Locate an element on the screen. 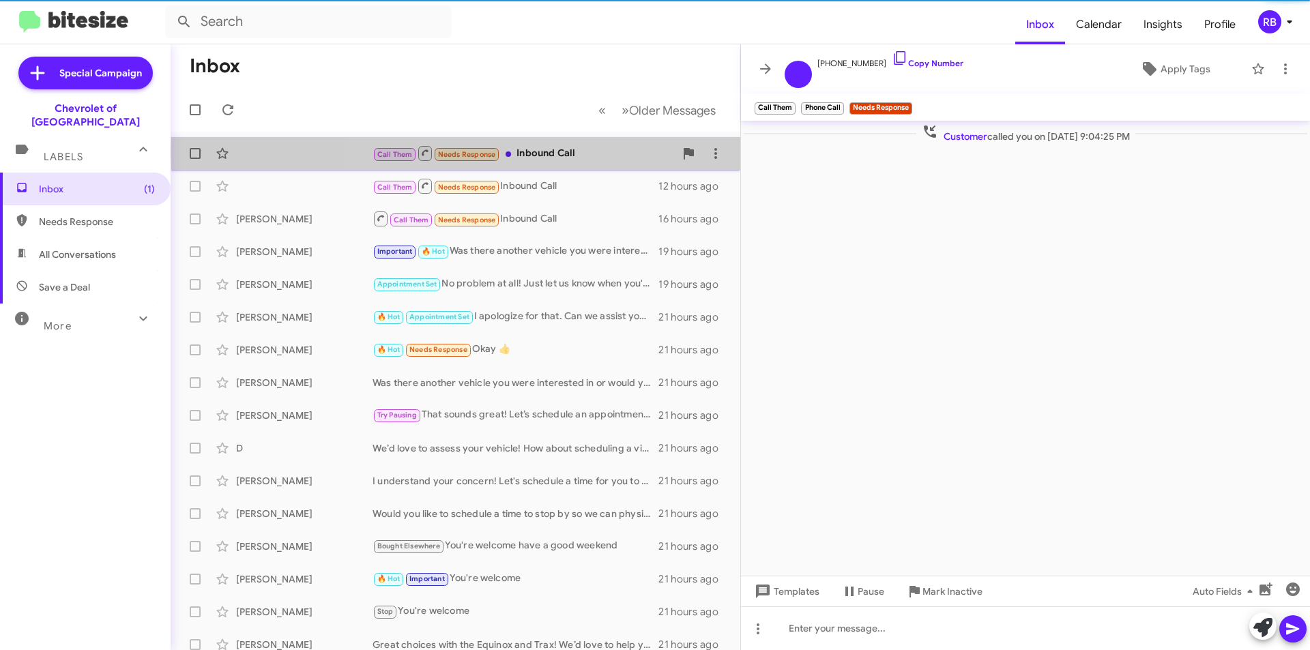 Image resolution: width=1310 pixels, height=650 pixels. a: Copy Number is located at coordinates (927, 63).